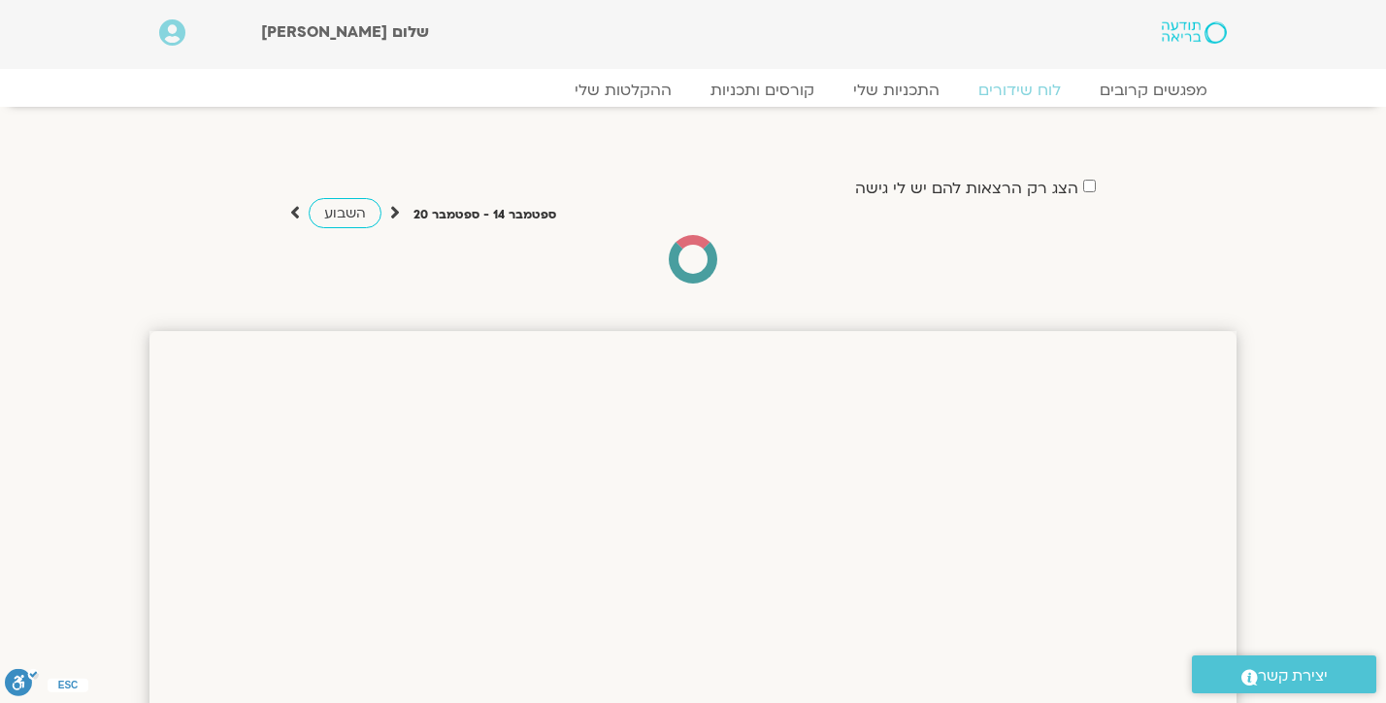 This screenshot has width=1386, height=703. Describe the element at coordinates (344, 213) in the screenshot. I see `a: השבוע` at that location.